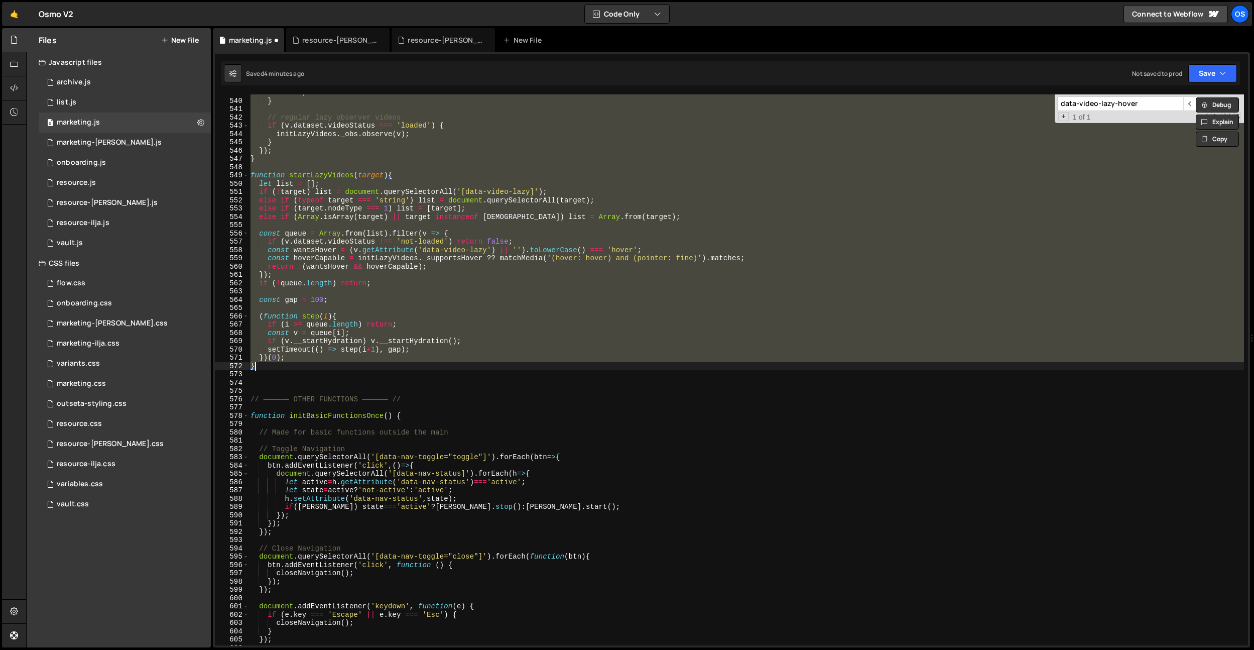 This screenshot has height=650, width=1254. Describe the element at coordinates (232, 639) in the screenshot. I see `div: 605` at that location.